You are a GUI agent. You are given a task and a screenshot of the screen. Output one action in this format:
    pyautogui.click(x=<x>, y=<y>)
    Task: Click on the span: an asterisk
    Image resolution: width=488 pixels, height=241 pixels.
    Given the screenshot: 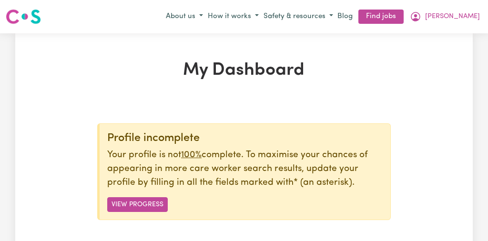 What is the action you would take?
    pyautogui.click(x=323, y=183)
    